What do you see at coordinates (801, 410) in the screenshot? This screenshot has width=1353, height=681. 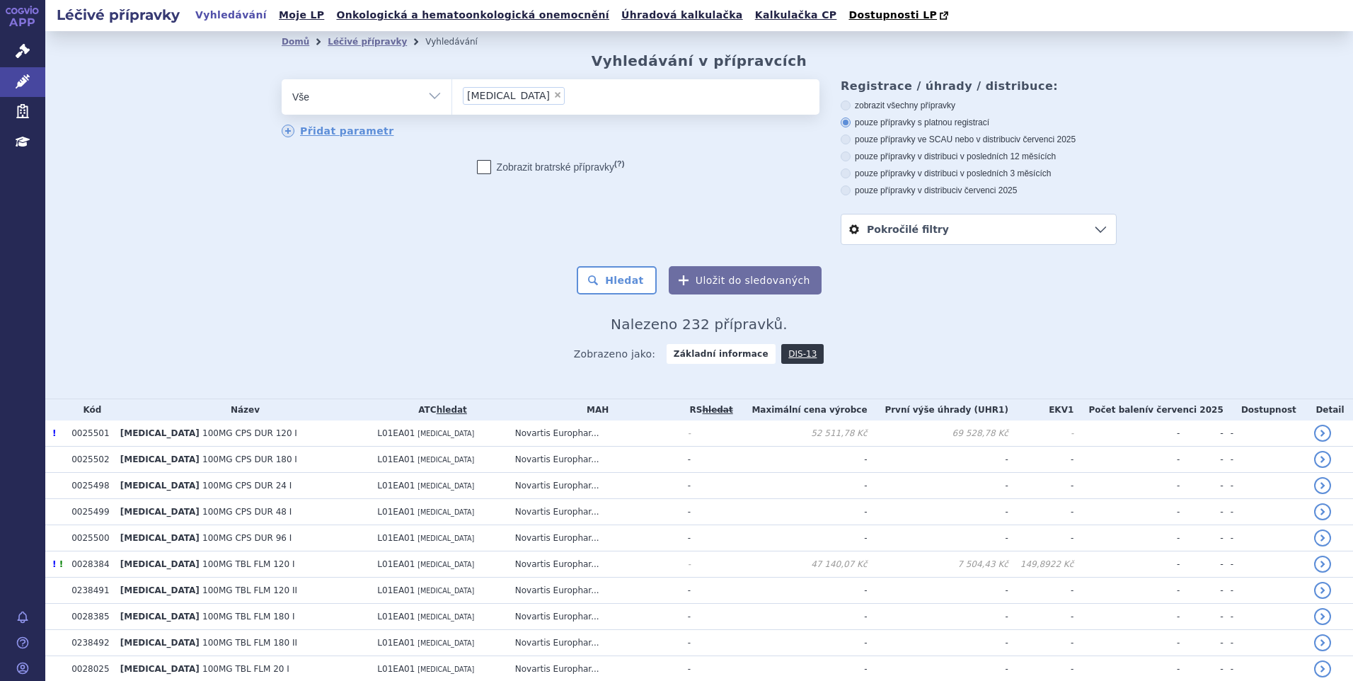 I see `th: Maximální cena výrobce` at bounding box center [801, 410].